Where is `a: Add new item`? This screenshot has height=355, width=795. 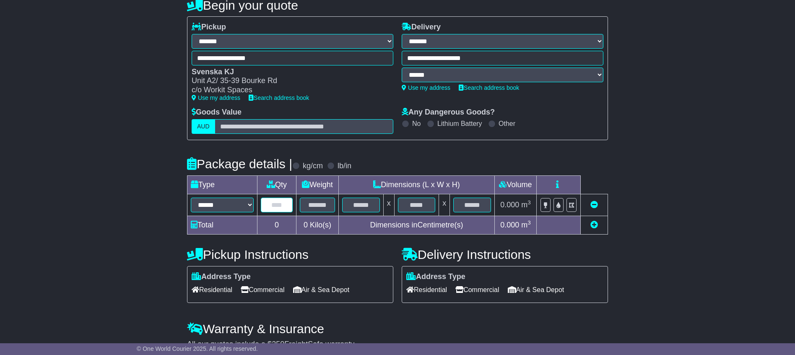
a: Add new item is located at coordinates (594, 225).